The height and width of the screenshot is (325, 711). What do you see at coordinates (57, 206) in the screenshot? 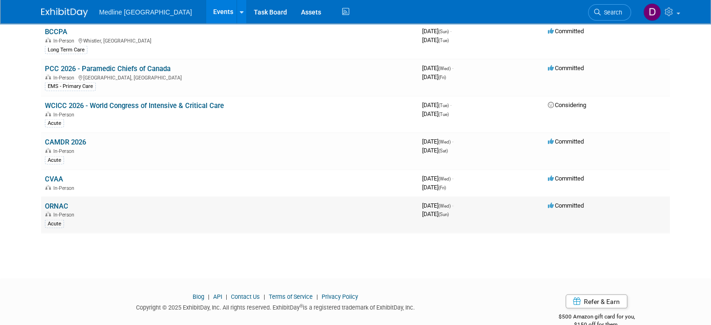
I see `a: ORNAC` at bounding box center [57, 206].